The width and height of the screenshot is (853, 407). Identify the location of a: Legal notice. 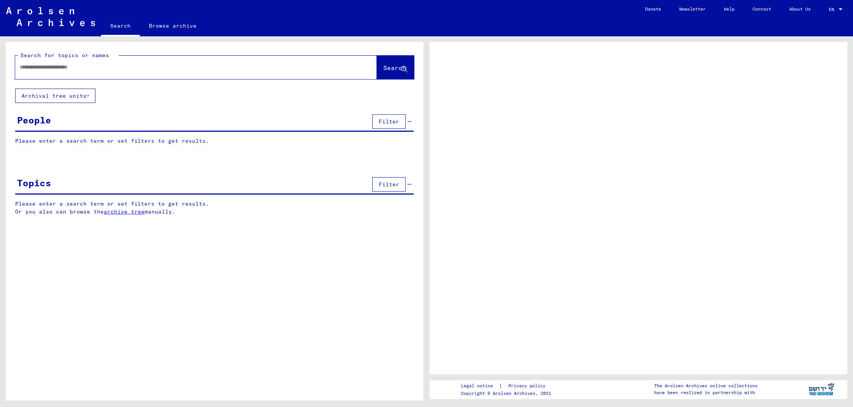
(480, 386).